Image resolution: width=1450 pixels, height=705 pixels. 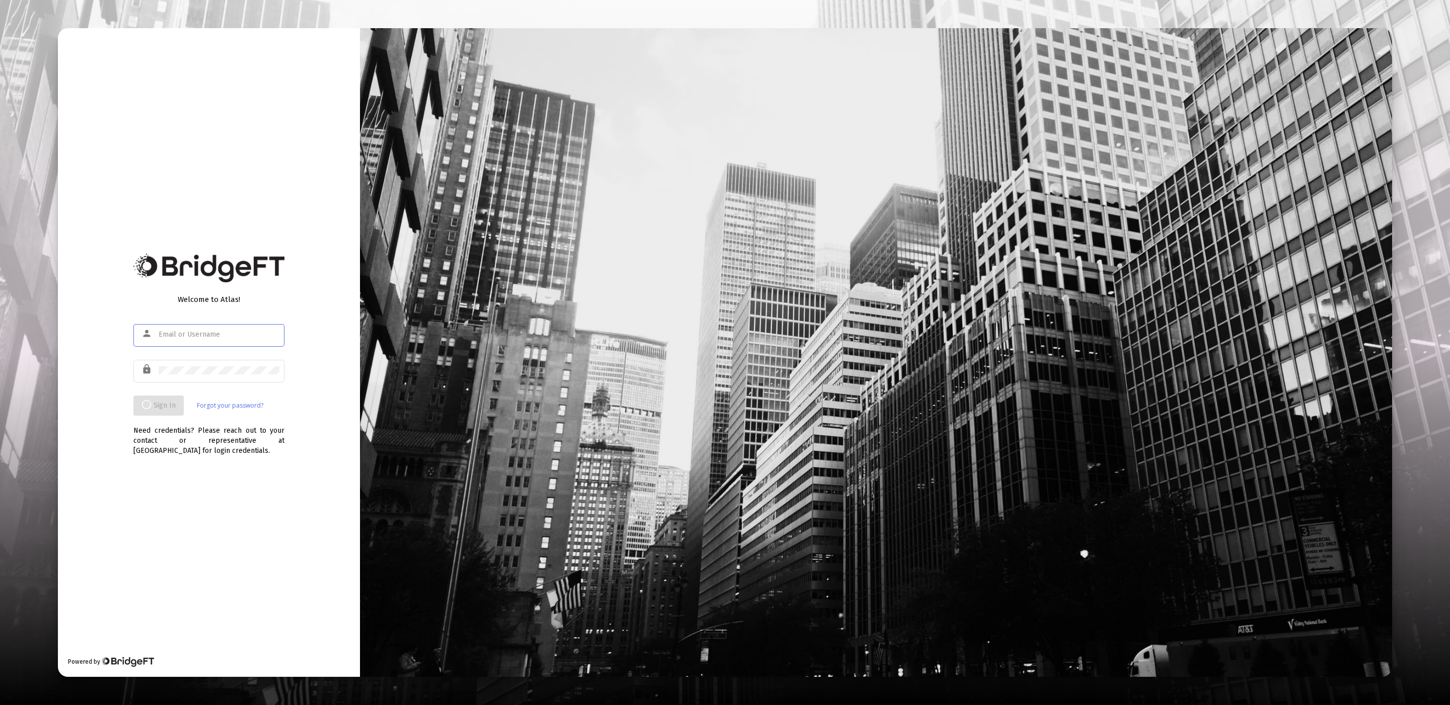 What do you see at coordinates (147, 334) in the screenshot?
I see `mat-icon: person` at bounding box center [147, 334].